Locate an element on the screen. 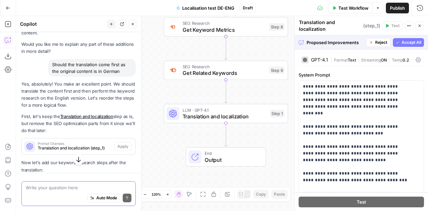  button: Reject is located at coordinates (378, 42).